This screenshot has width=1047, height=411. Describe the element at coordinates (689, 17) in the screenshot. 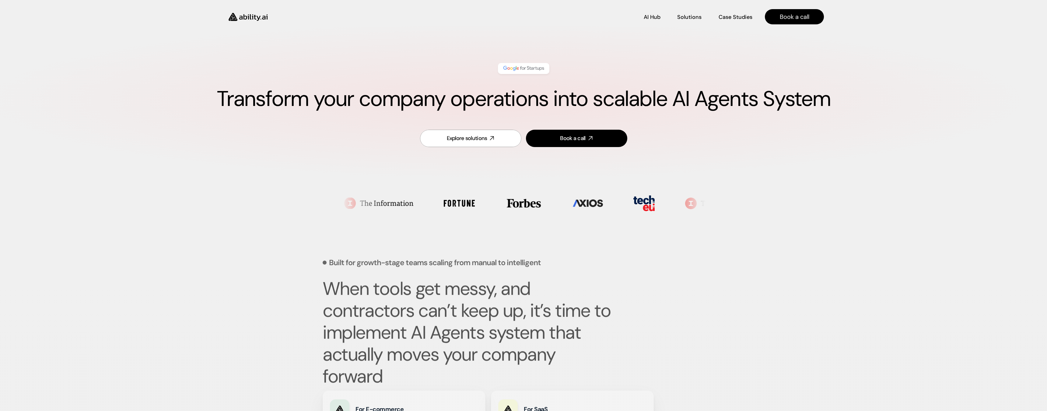

I see `p: Solutions` at that location.